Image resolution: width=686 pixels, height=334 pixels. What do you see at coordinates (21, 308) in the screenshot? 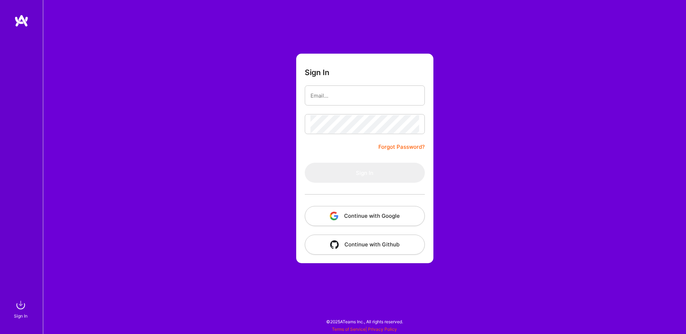
I see `a: sign inSign In` at bounding box center [21, 308].